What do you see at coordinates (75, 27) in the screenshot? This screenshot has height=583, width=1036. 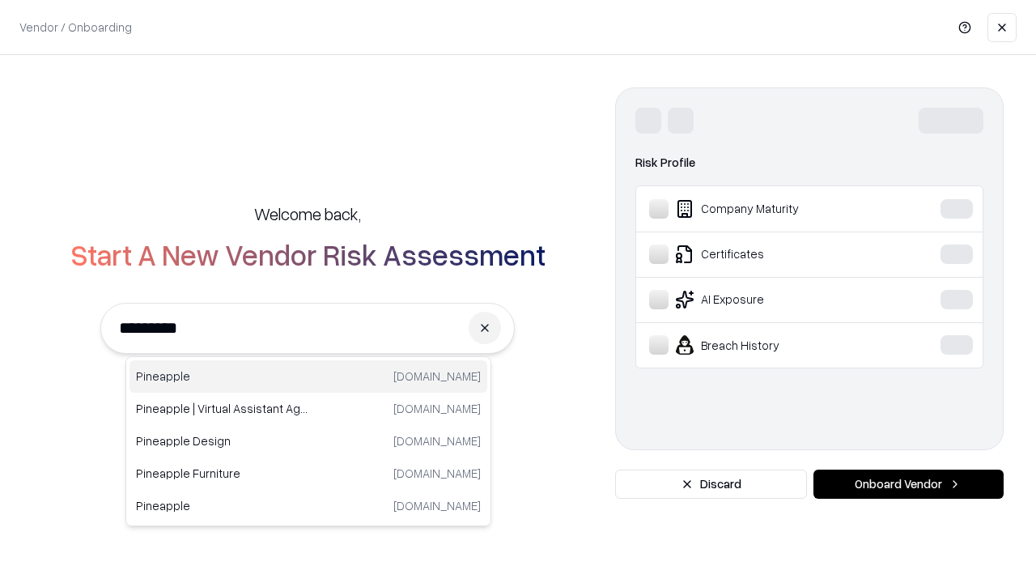 I see `p: Vendor / Onboarding` at bounding box center [75, 27].